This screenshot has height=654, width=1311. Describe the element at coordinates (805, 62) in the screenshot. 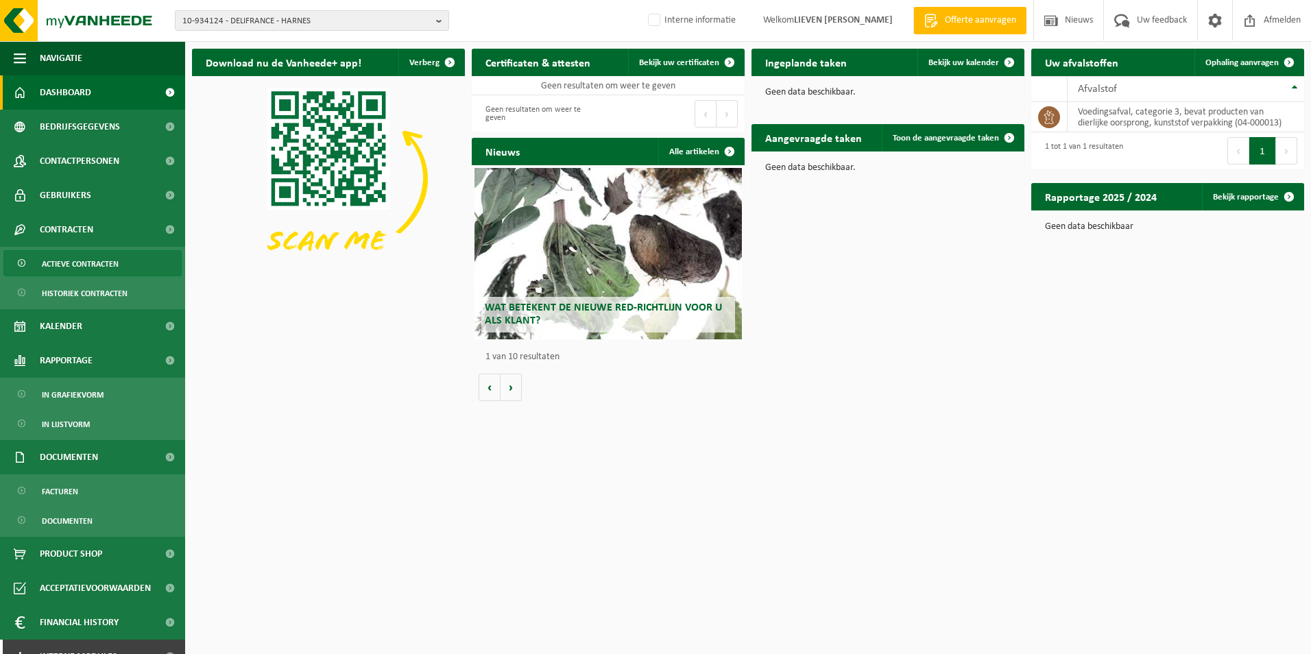

I see `h2: Ingeplande taken` at that location.